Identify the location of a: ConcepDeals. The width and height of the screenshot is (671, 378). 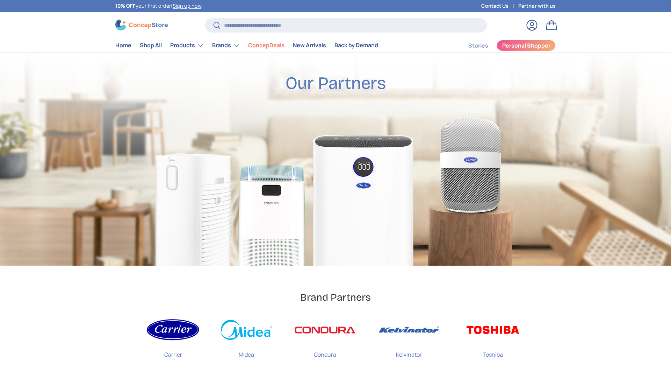
(266, 45).